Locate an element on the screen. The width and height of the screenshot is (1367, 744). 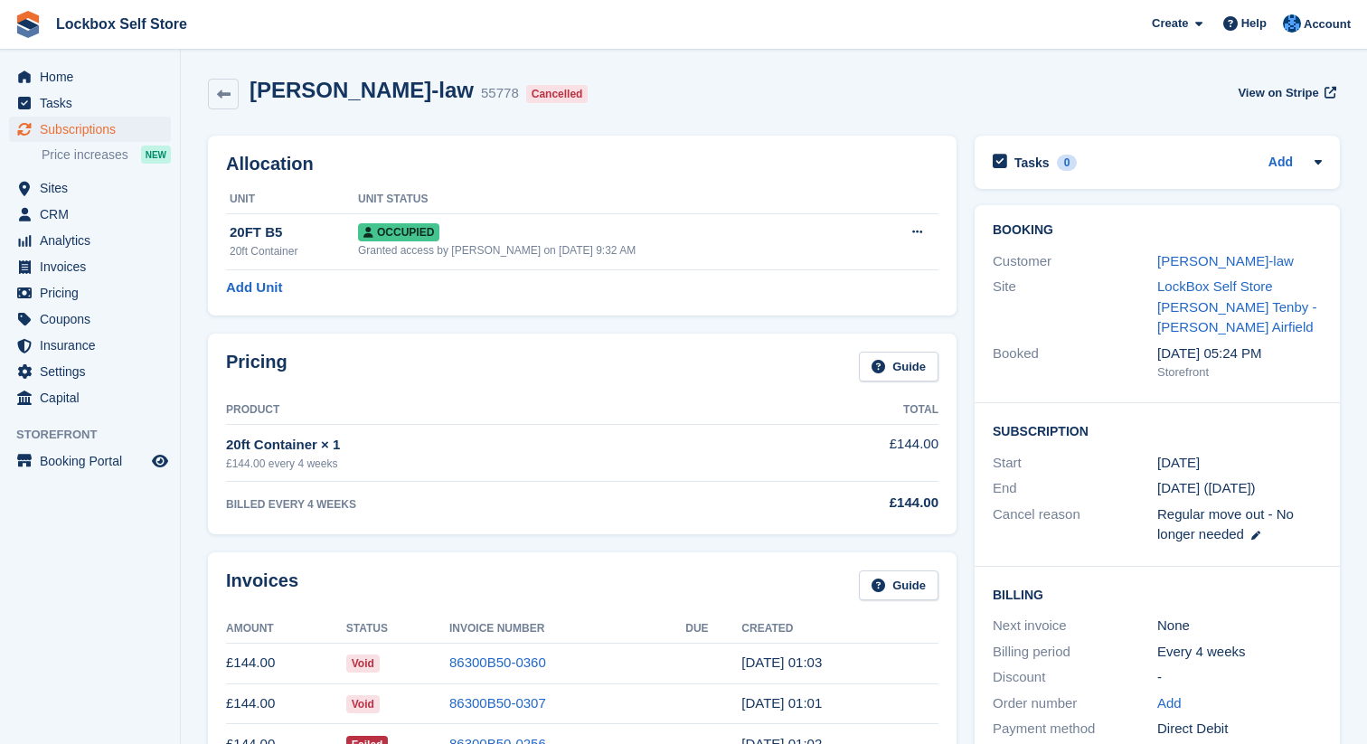
time: 2025-08-20 00:03:33 UTC is located at coordinates (781, 662).